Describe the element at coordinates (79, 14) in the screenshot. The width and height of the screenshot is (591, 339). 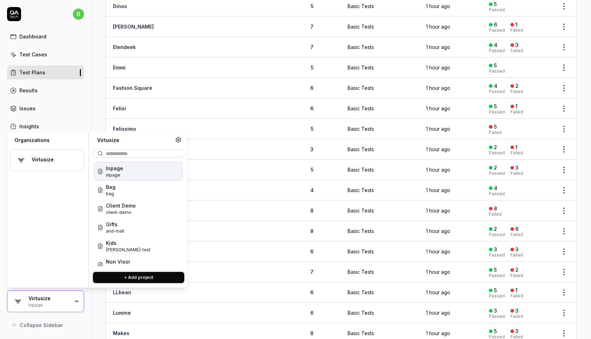
I see `button: r` at that location.